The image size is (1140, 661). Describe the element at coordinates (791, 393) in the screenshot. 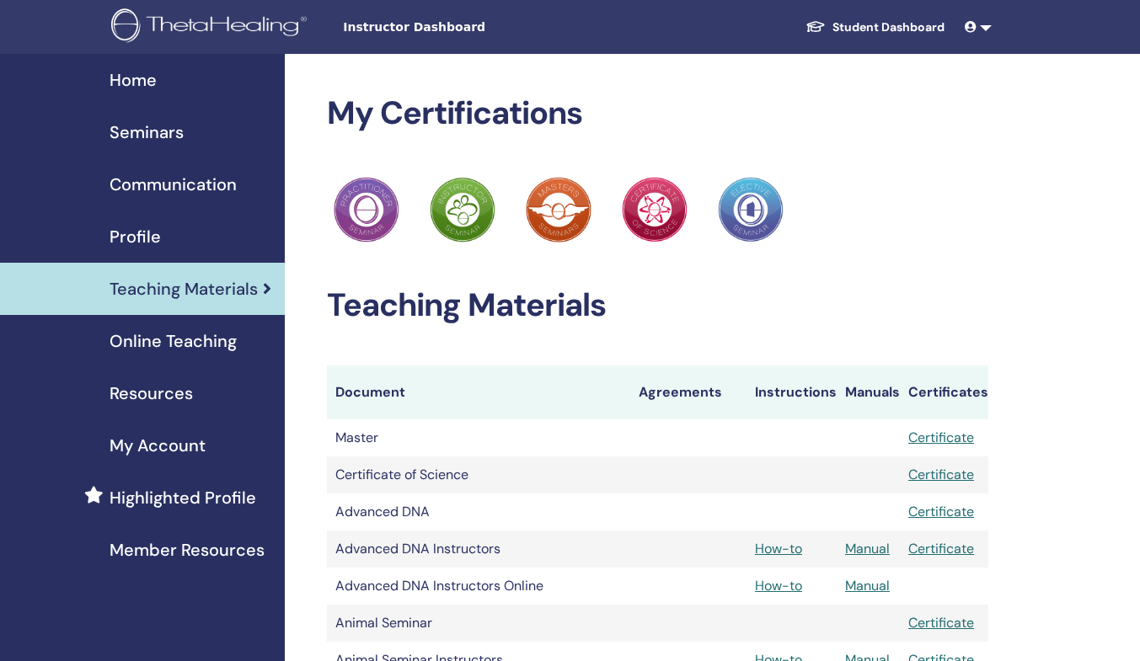

I see `th: Instructions` at that location.